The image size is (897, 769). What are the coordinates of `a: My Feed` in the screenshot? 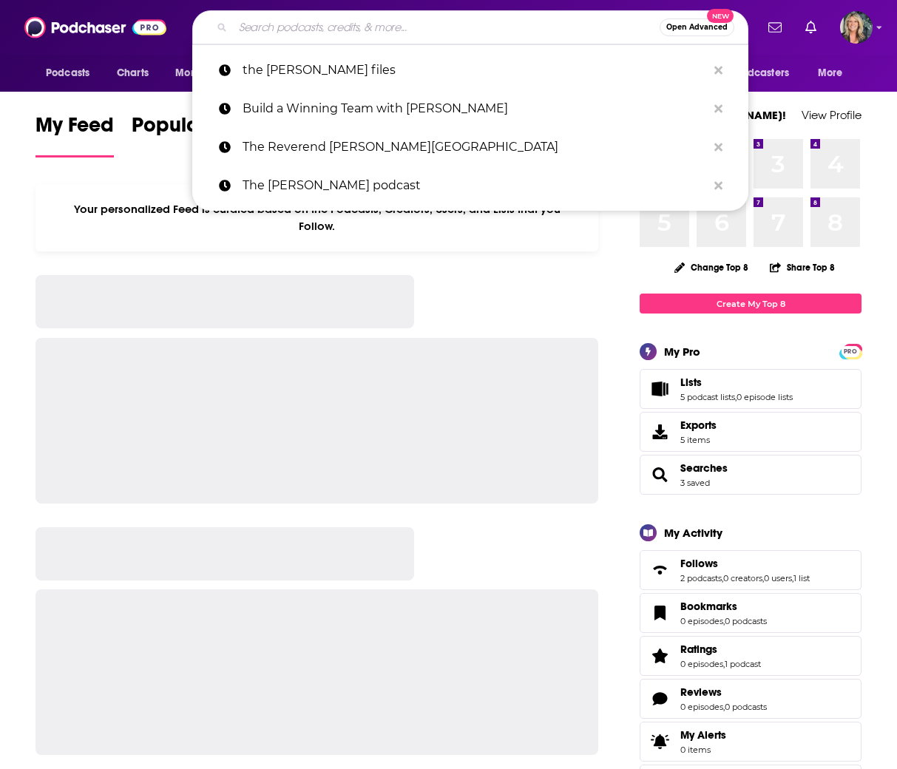 It's located at (75, 135).